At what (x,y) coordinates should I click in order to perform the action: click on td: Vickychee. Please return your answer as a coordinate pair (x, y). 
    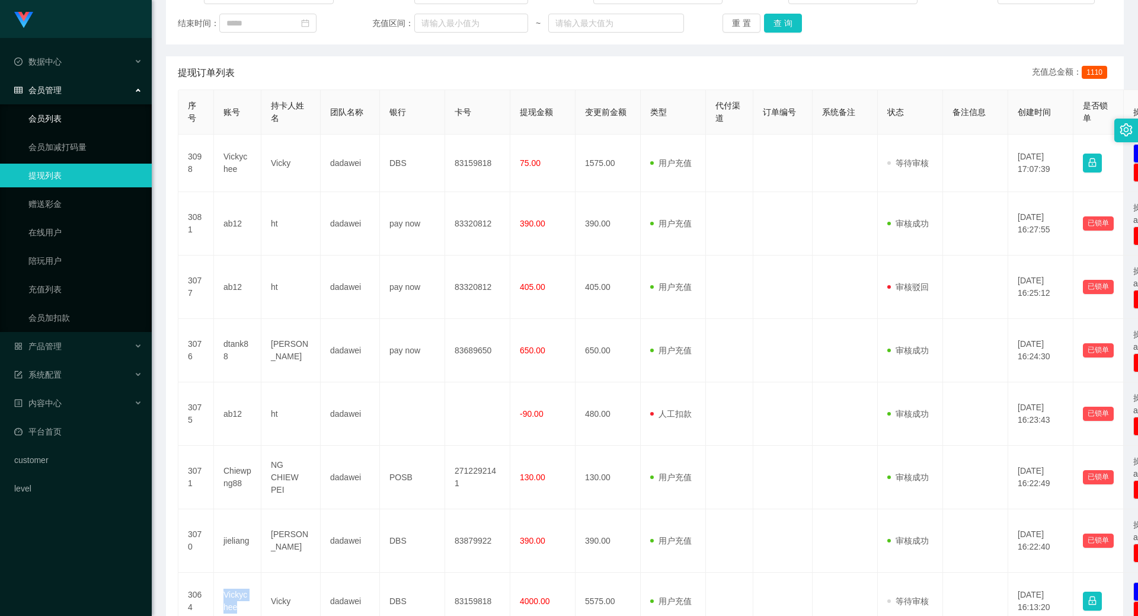
    Looking at the image, I should click on (238, 163).